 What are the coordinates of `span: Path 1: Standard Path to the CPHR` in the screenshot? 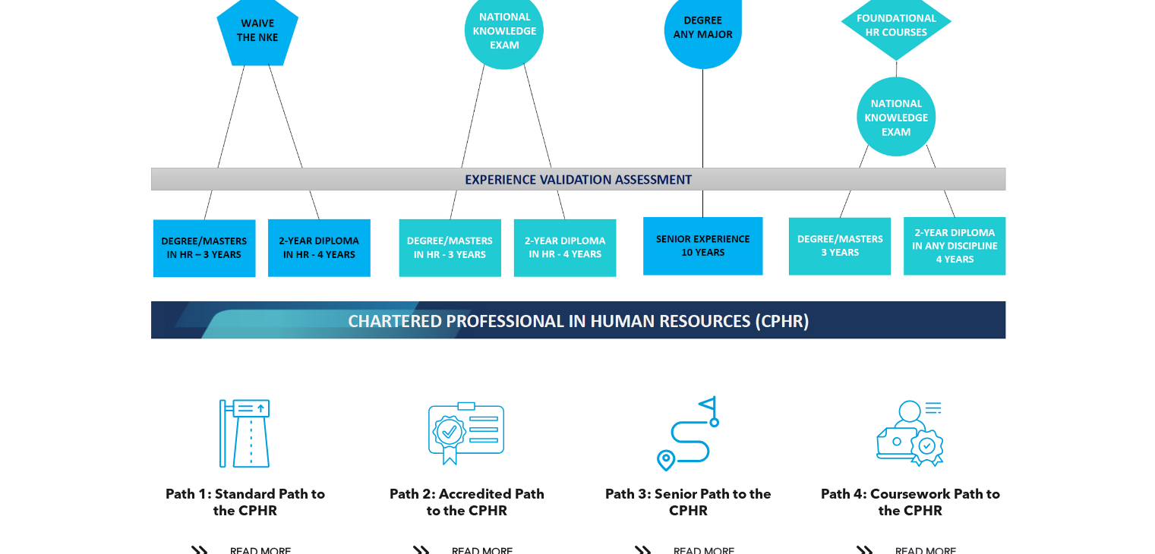 It's located at (245, 503).